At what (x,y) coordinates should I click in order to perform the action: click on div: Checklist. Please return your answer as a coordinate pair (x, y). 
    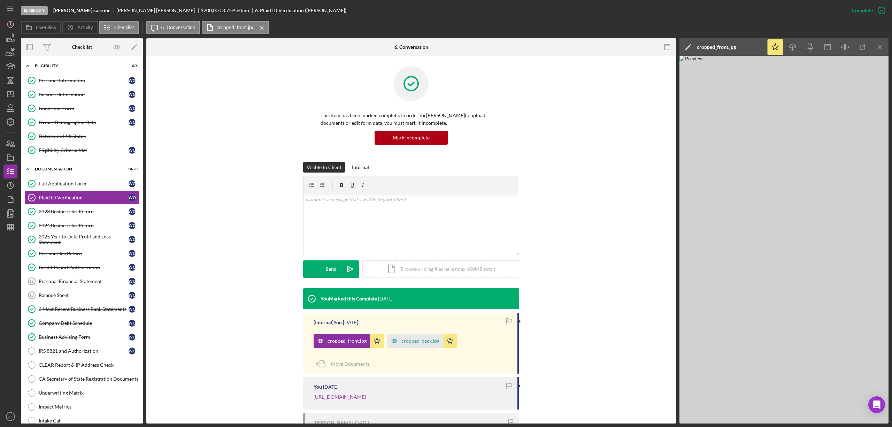
    Looking at the image, I should click on (82, 47).